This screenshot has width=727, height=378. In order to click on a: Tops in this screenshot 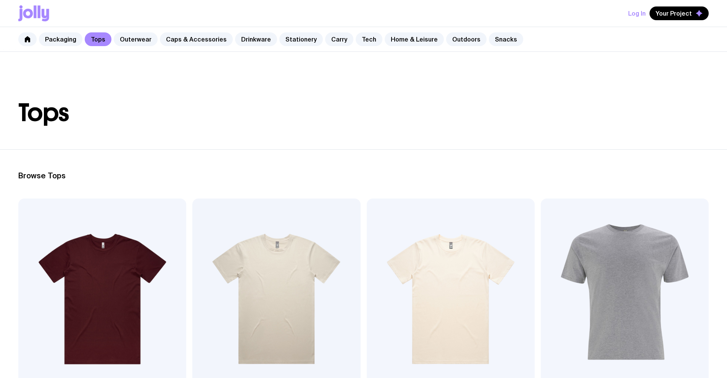, I will do `click(98, 39)`.